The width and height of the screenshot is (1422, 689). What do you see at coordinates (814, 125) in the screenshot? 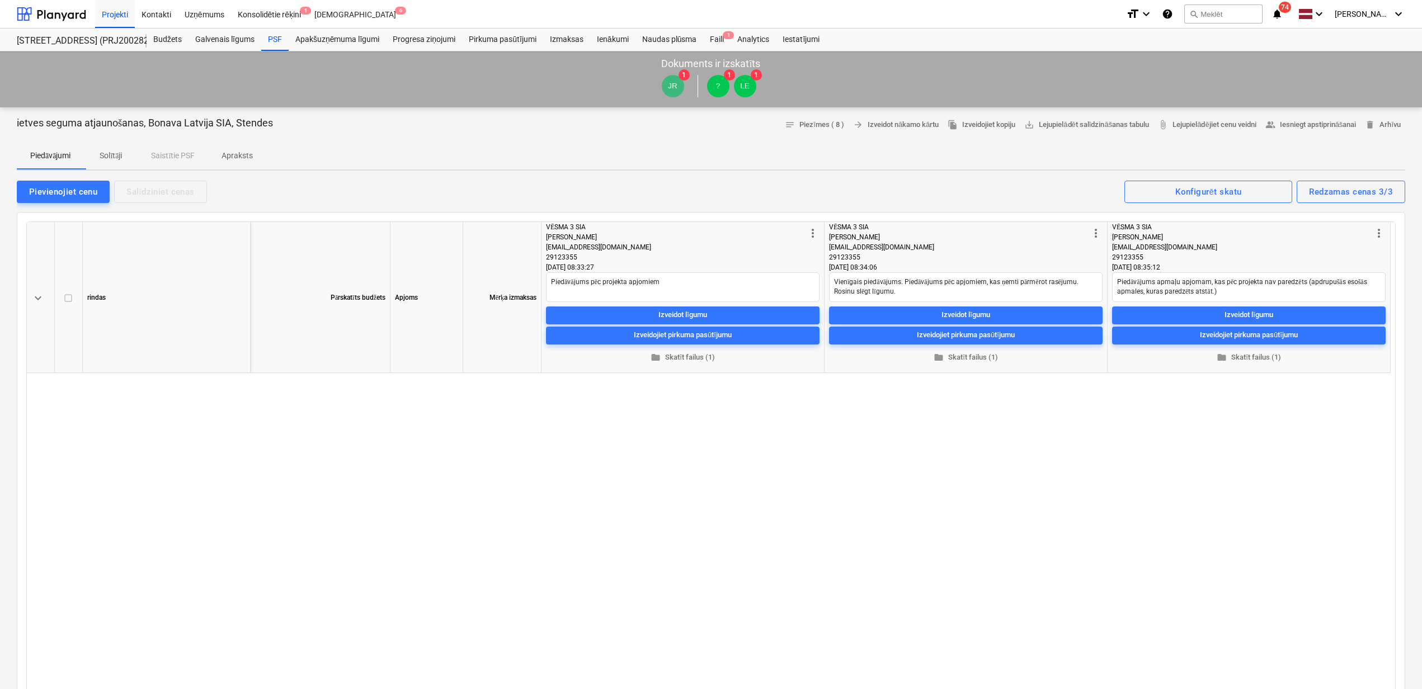
I see `span: Piezīmes ( 8 )` at bounding box center [814, 125].